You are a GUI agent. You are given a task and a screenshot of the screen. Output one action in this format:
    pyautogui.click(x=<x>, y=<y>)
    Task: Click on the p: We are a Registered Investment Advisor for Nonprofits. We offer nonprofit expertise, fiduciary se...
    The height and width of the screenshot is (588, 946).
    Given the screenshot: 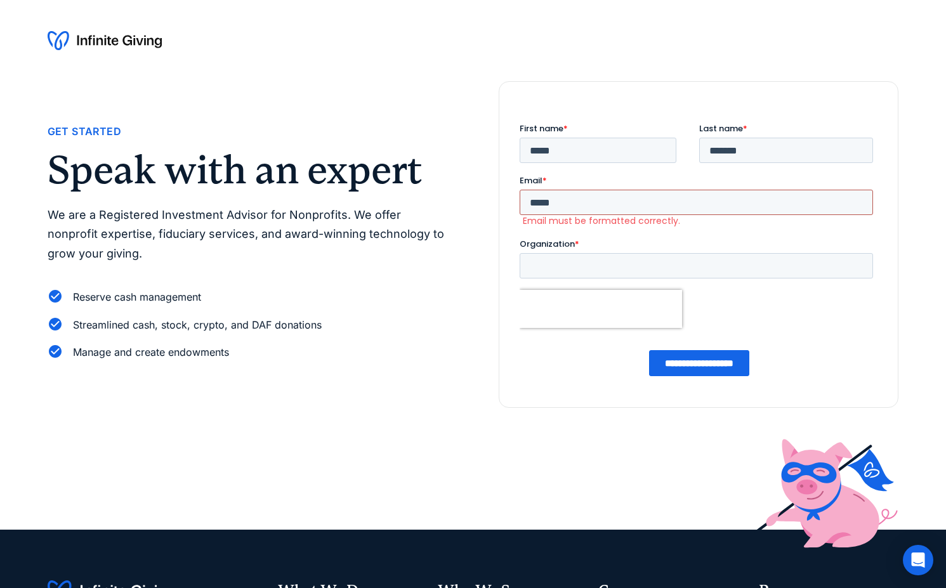 What is the action you would take?
    pyautogui.click(x=248, y=235)
    